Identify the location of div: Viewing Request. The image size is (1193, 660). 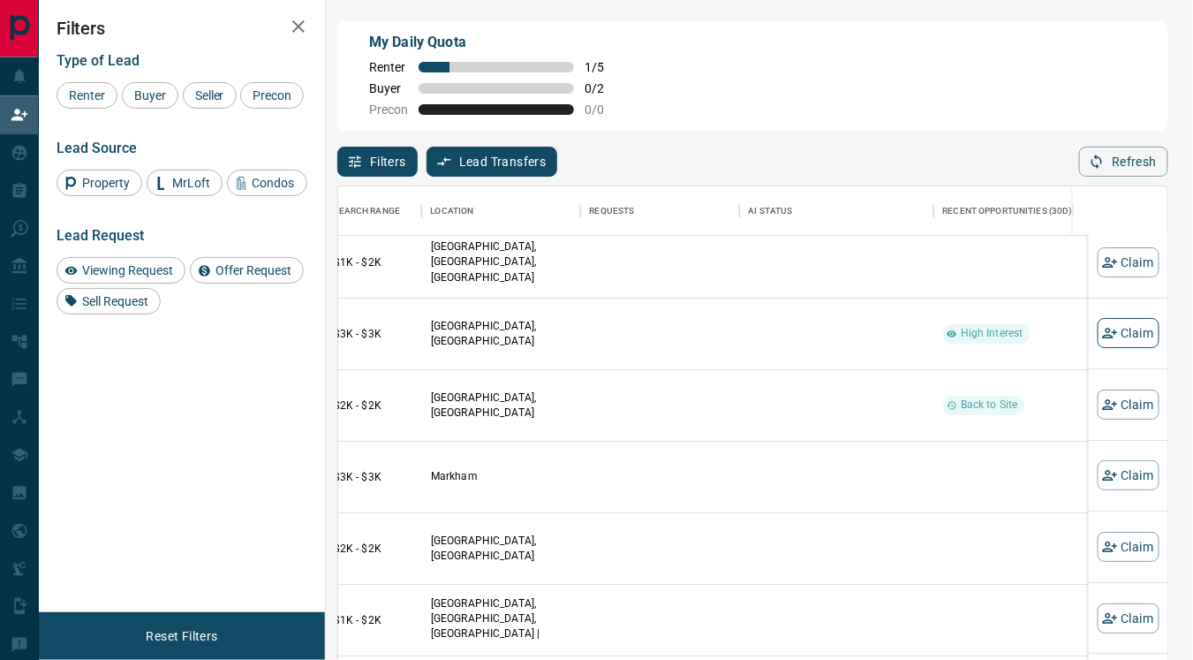
(121, 270).